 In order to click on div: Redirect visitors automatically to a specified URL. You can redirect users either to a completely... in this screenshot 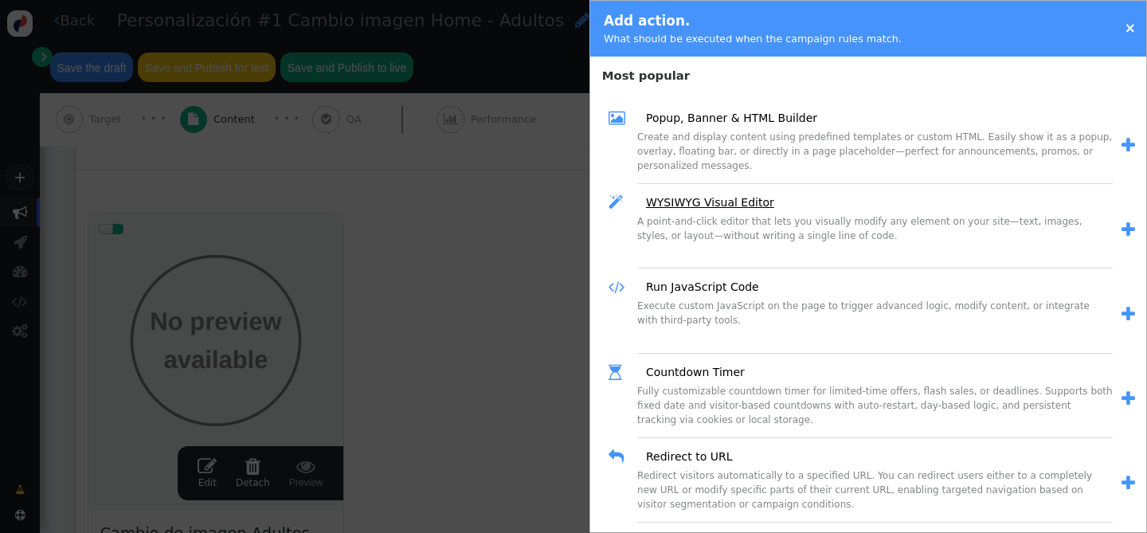, I will do `click(875, 495)`.